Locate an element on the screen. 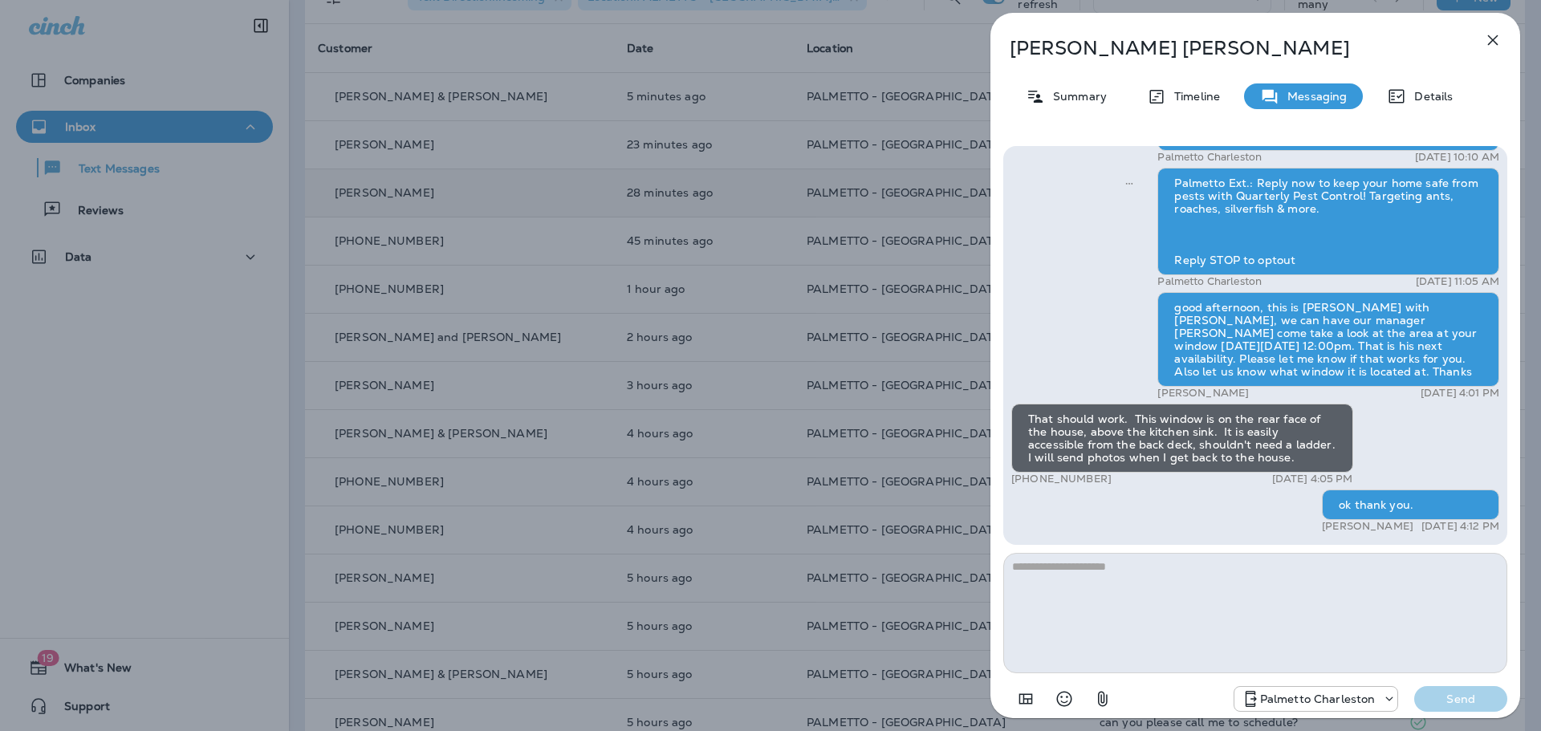 Image resolution: width=1541 pixels, height=731 pixels. p: Messaging is located at coordinates (1313, 96).